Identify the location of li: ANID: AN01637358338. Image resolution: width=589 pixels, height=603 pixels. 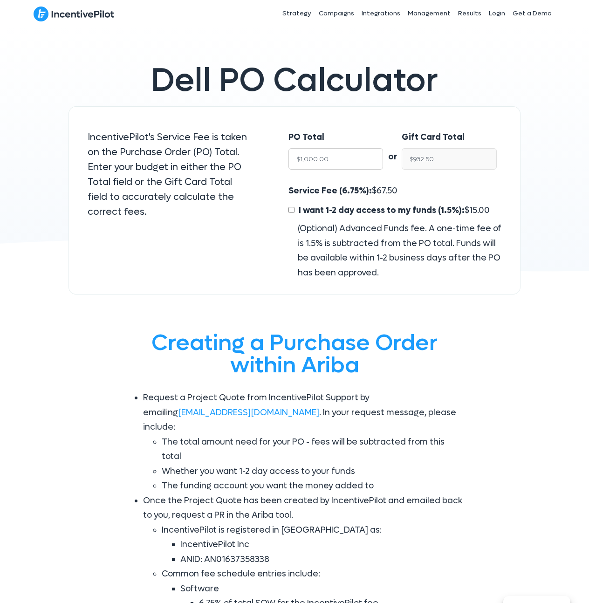
(323, 560).